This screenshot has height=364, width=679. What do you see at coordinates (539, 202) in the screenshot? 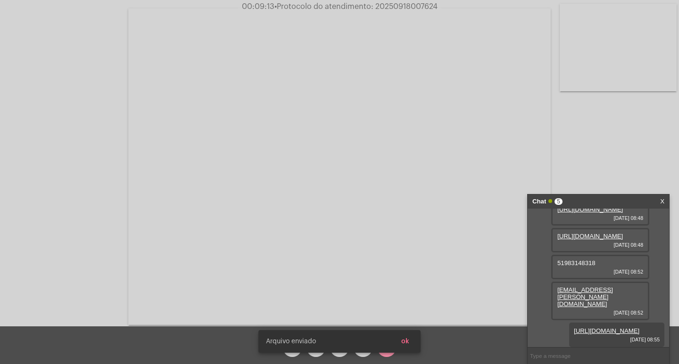
I see `strong: Chat` at bounding box center [539, 202].